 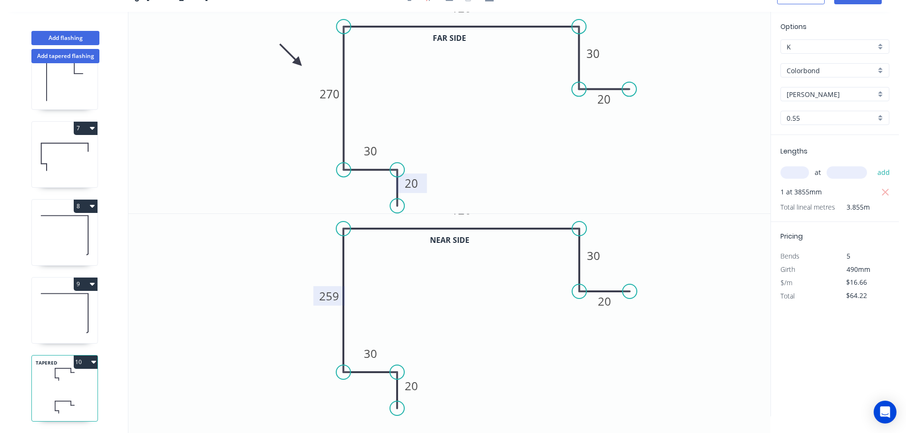 I want to click on button: Add flashing, so click(x=65, y=38).